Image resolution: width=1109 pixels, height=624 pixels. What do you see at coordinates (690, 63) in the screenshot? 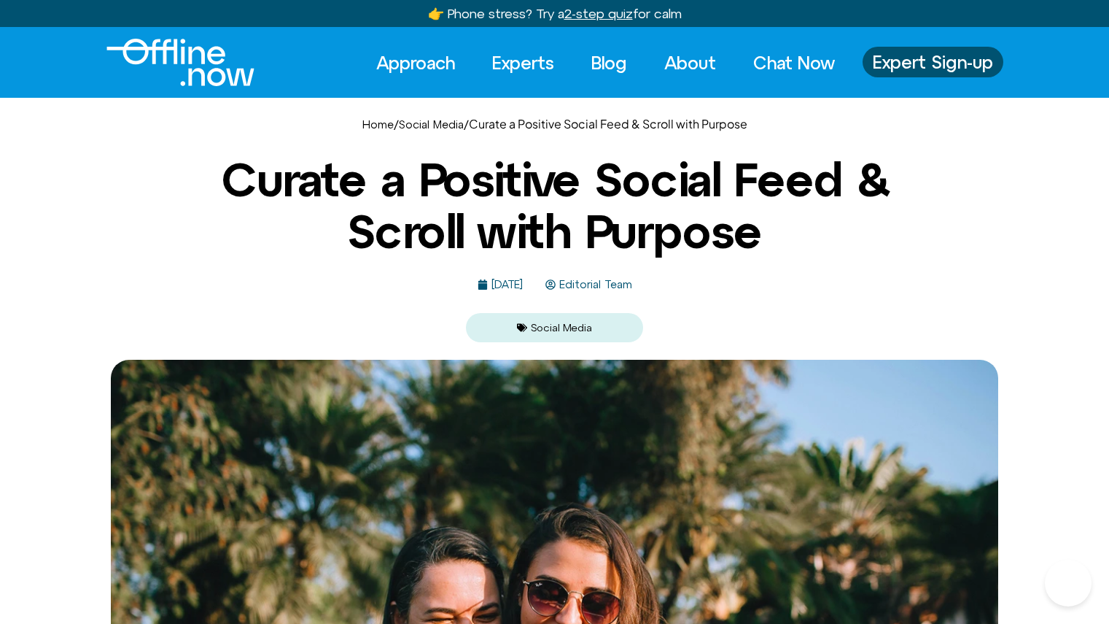
I see `a: About` at bounding box center [690, 63].